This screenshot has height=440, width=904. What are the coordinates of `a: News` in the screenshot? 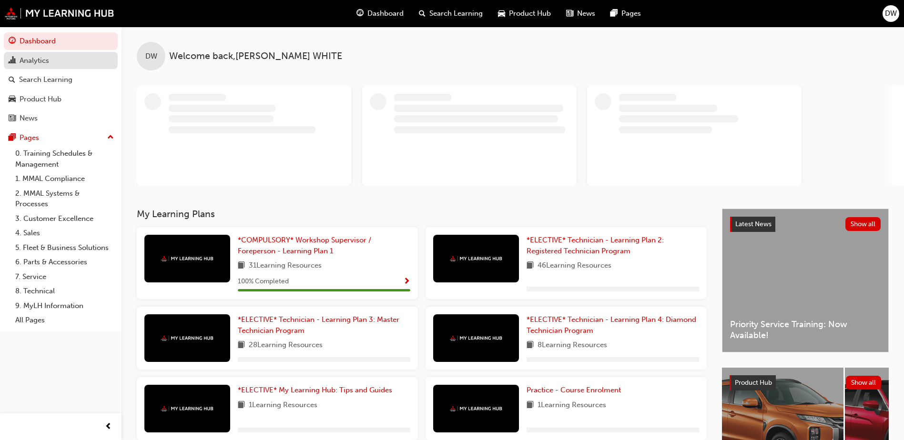 It's located at (60, 118).